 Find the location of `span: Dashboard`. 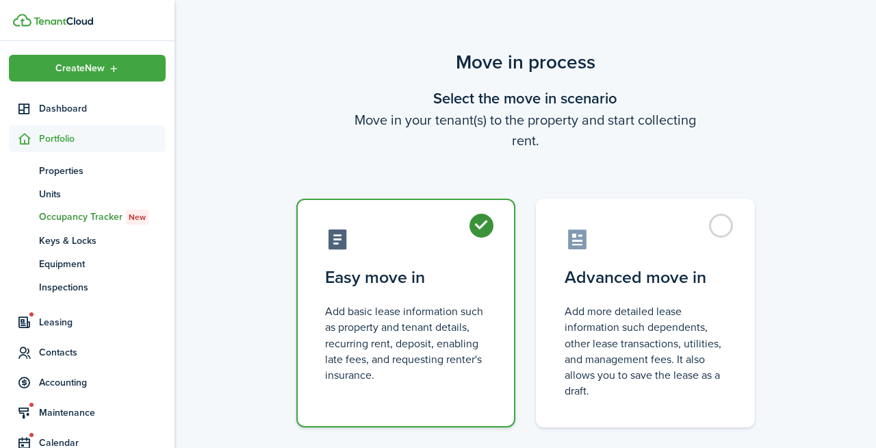

span: Dashboard is located at coordinates (102, 108).